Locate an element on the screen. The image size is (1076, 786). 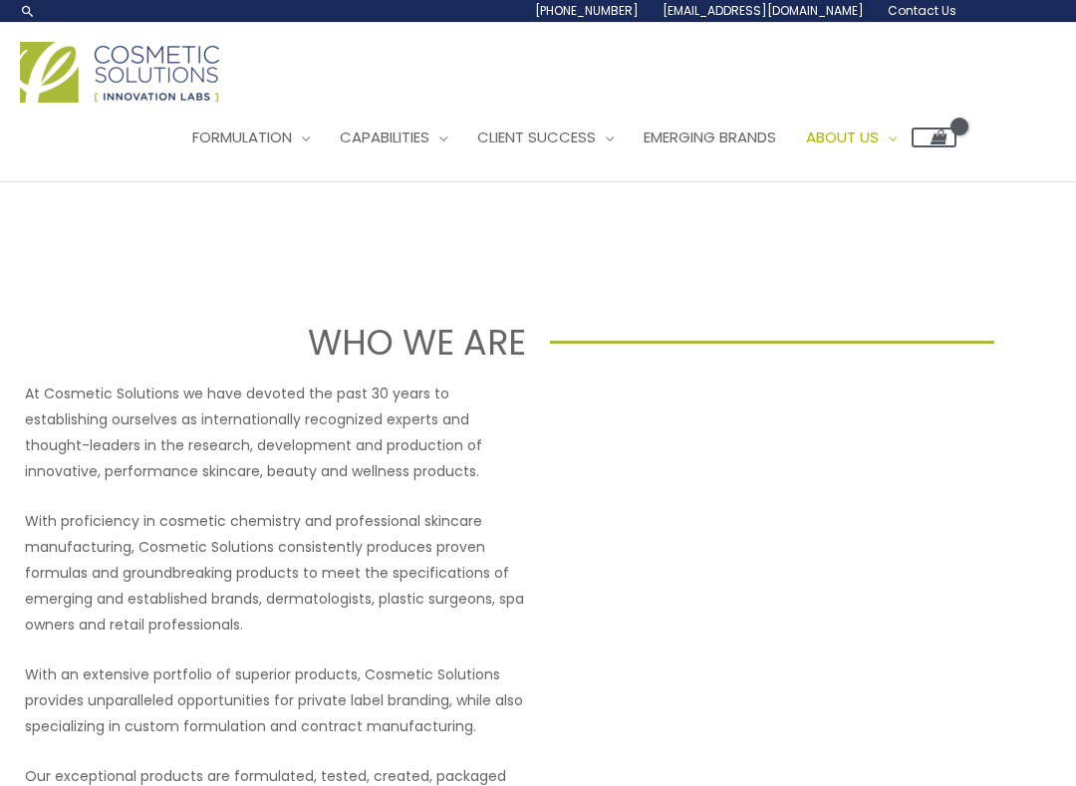
a: Capabilities is located at coordinates (394, 138).